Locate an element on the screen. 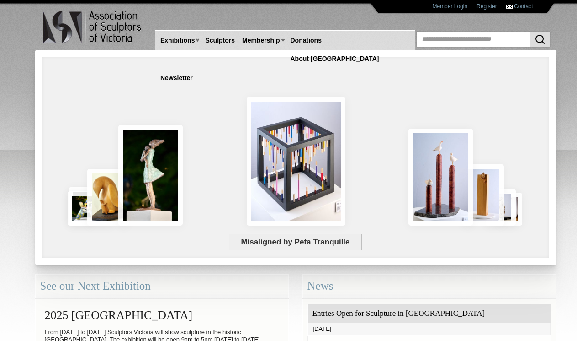  a: Newsletter is located at coordinates (176, 78).